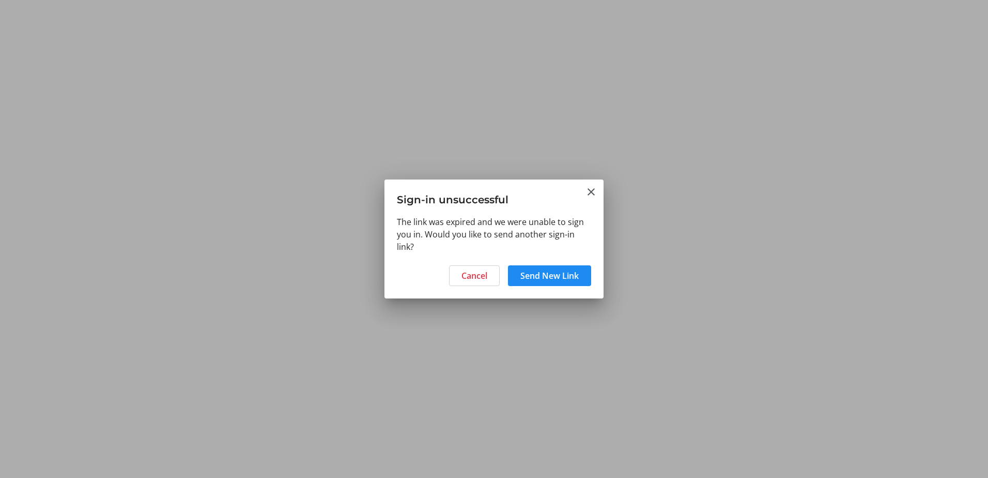 Image resolution: width=988 pixels, height=478 pixels. I want to click on button: Cancel, so click(474, 275).